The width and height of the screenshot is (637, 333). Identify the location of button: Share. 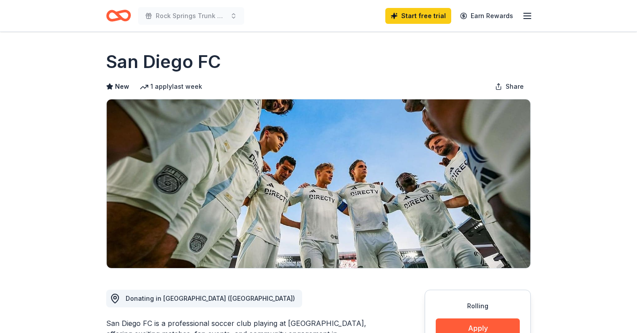
(509, 87).